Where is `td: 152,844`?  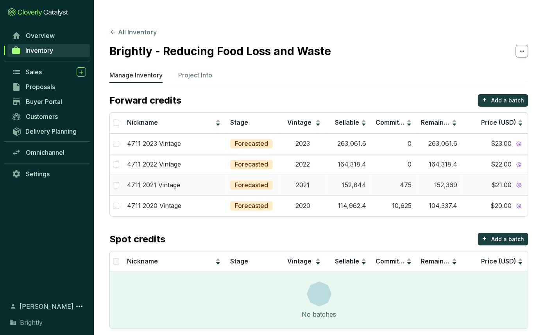 td: 152,844 is located at coordinates (348, 185).